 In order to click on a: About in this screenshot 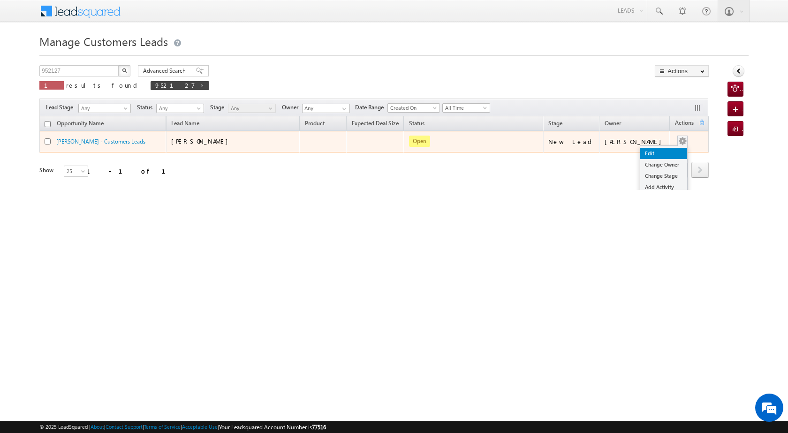, I will do `click(97, 427)`.